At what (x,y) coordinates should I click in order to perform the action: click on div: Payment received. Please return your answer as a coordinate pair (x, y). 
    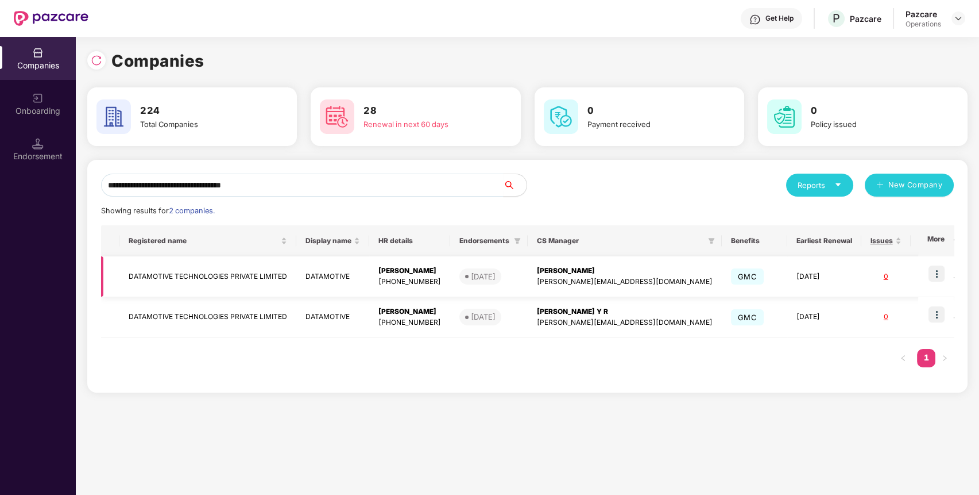
    Looking at the image, I should click on (650, 124).